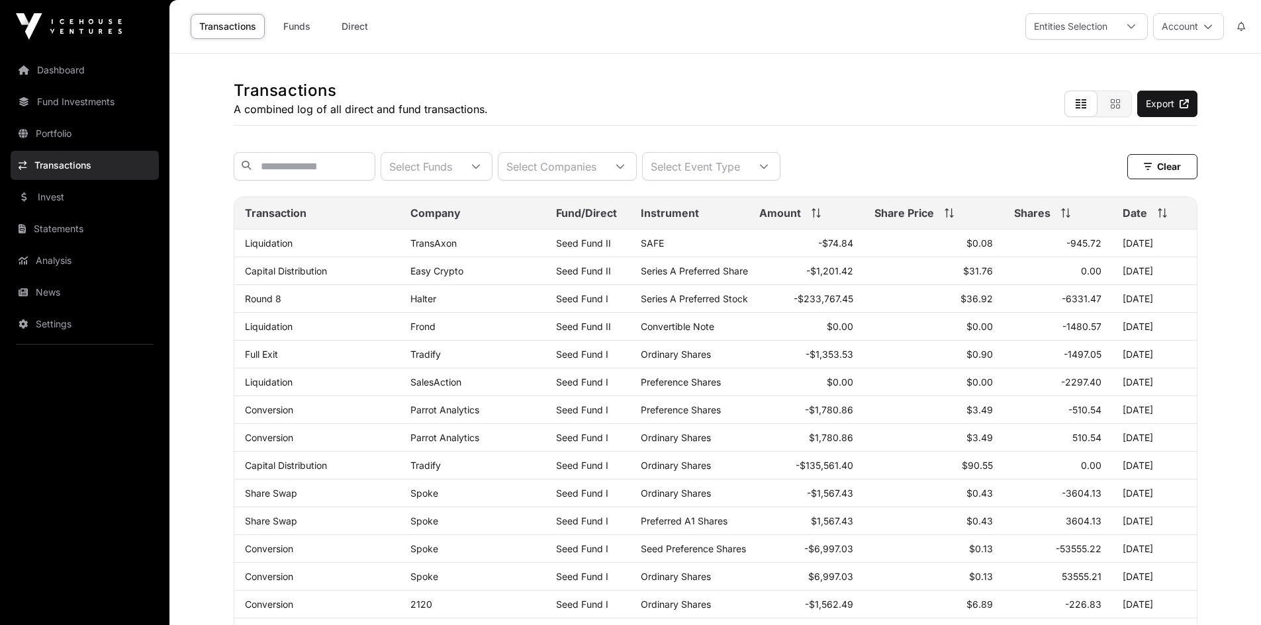 The image size is (1261, 625). I want to click on span: $6.89, so click(979, 604).